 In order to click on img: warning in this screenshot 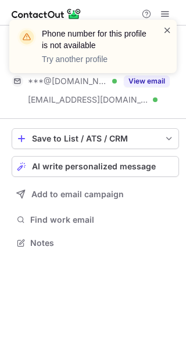, I will do `click(27, 37)`.